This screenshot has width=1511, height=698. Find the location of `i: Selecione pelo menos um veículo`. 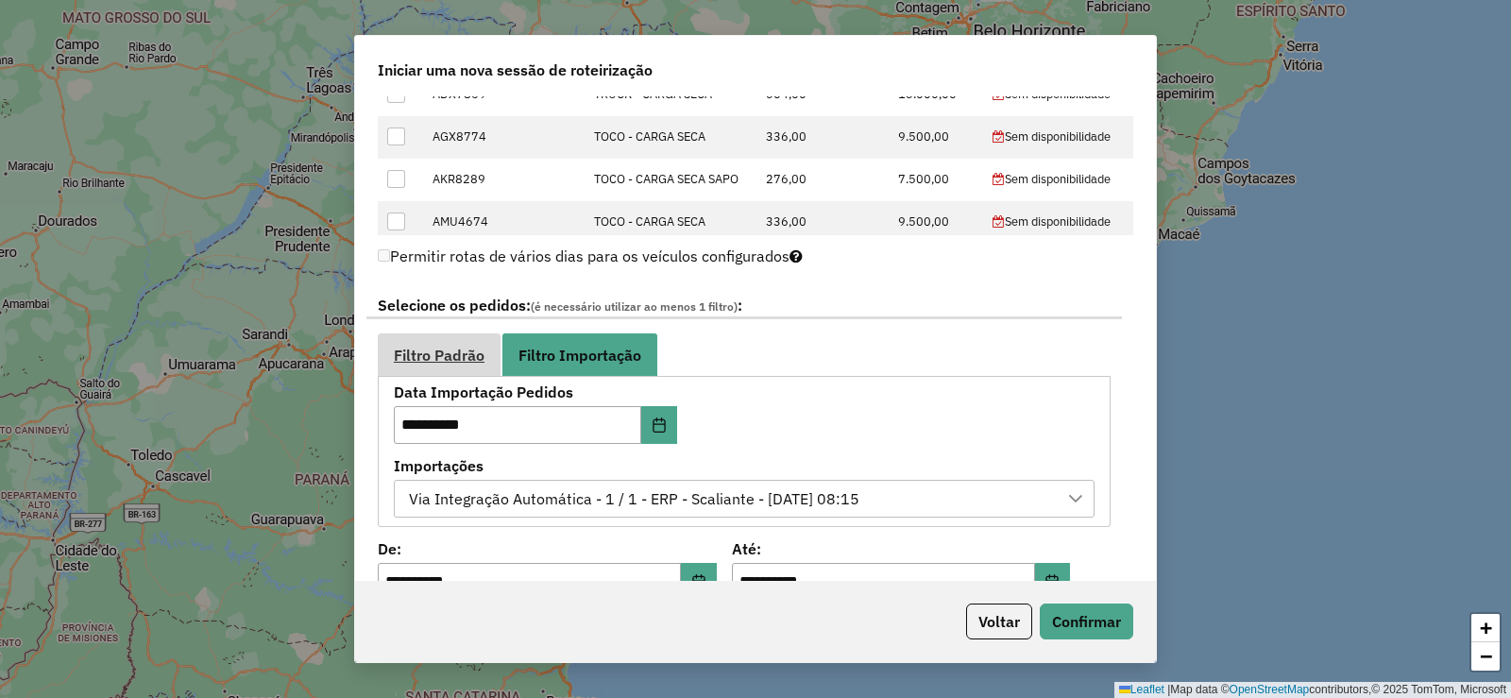

i: Selecione pelo menos um veículo is located at coordinates (796, 256).